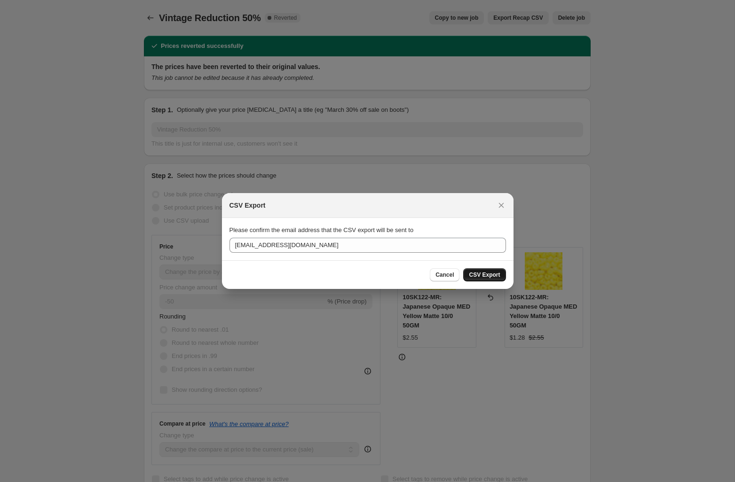 The image size is (735, 482). I want to click on h2: CSV Export, so click(247, 205).